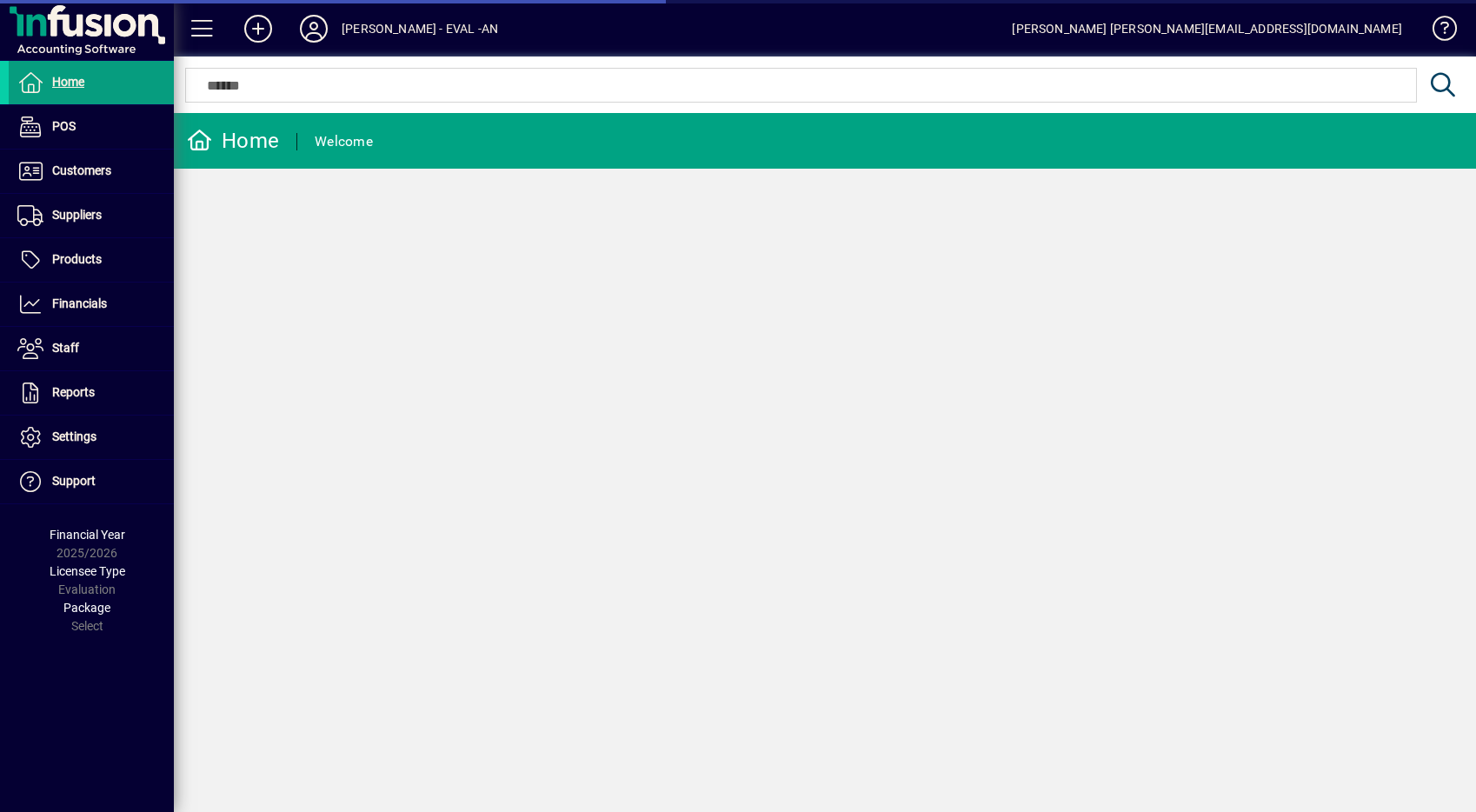 This screenshot has height=812, width=1476. Describe the element at coordinates (74, 436) in the screenshot. I see `span: Settings` at that location.